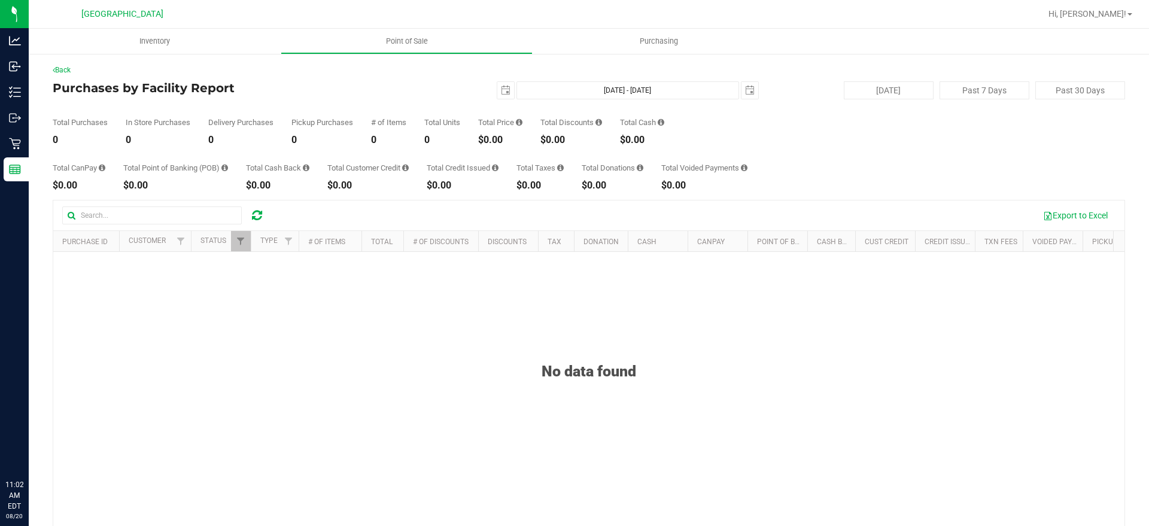  Describe the element at coordinates (306, 168) in the screenshot. I see `i: Sum of the cash-back amounts from rounded-up electronic payments for all purchases in the date ra...` at that location.